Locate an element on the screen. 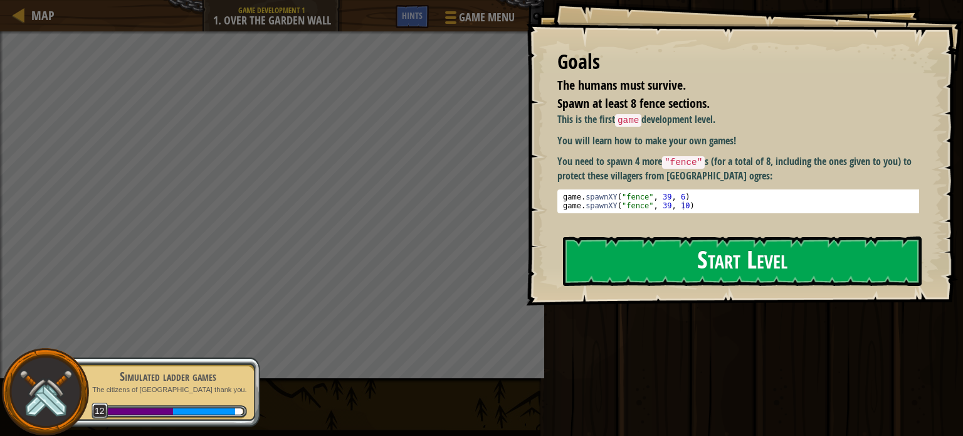  button: Start Level is located at coordinates (742, 261).